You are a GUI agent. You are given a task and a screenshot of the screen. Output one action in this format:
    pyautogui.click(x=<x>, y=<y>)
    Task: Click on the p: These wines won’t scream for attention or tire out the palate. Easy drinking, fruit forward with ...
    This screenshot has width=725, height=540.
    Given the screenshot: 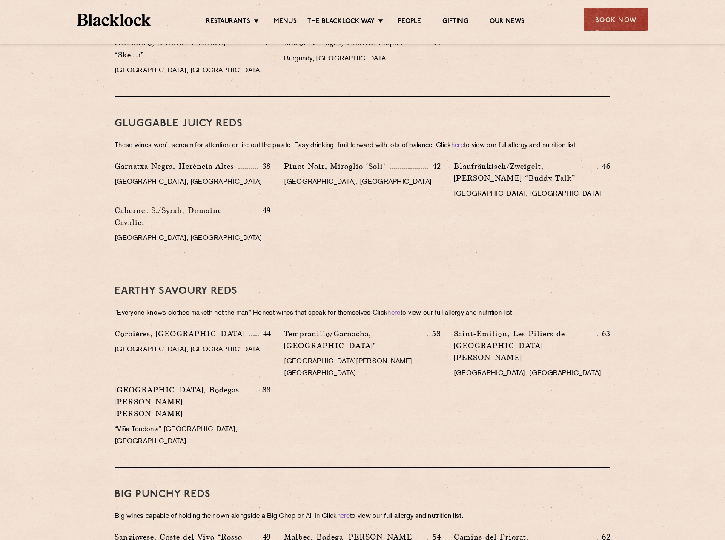 What is the action you would take?
    pyautogui.click(x=362, y=146)
    